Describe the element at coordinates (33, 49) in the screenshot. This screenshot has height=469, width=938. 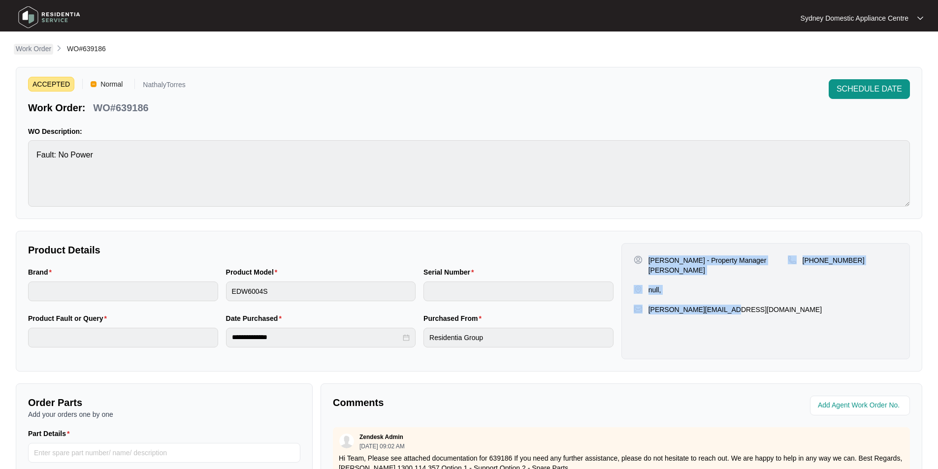
I see `a: Work Order` at that location.